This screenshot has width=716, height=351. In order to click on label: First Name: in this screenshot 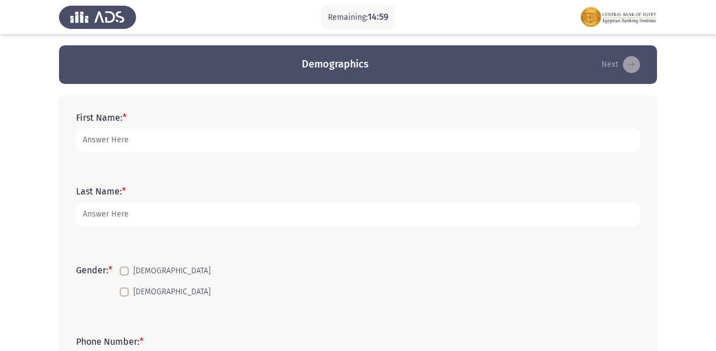, I will do `click(101, 117)`.